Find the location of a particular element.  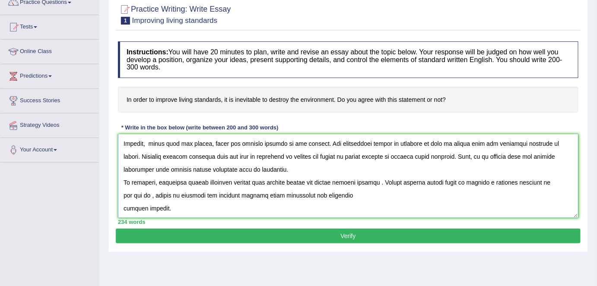

b: Instructions: is located at coordinates (147, 52).